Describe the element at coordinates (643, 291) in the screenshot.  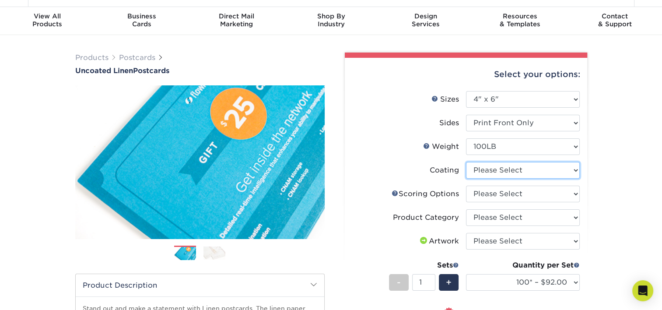
I see `div: Open Intercom Messenger` at that location.